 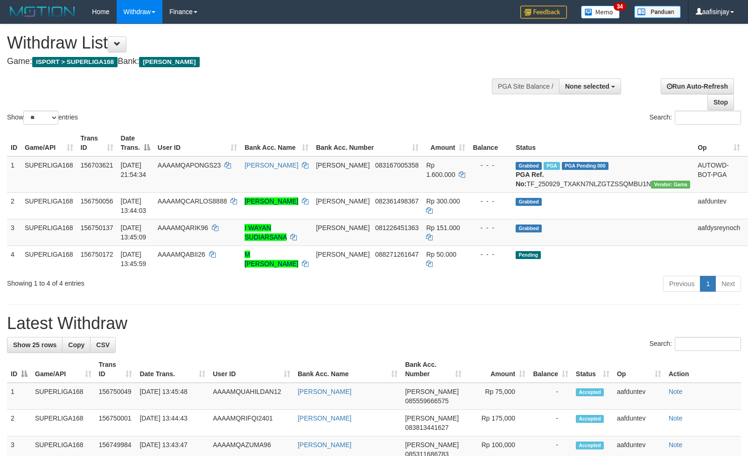 I want to click on th: Amount: activate to sort column ascending, so click(x=497, y=369).